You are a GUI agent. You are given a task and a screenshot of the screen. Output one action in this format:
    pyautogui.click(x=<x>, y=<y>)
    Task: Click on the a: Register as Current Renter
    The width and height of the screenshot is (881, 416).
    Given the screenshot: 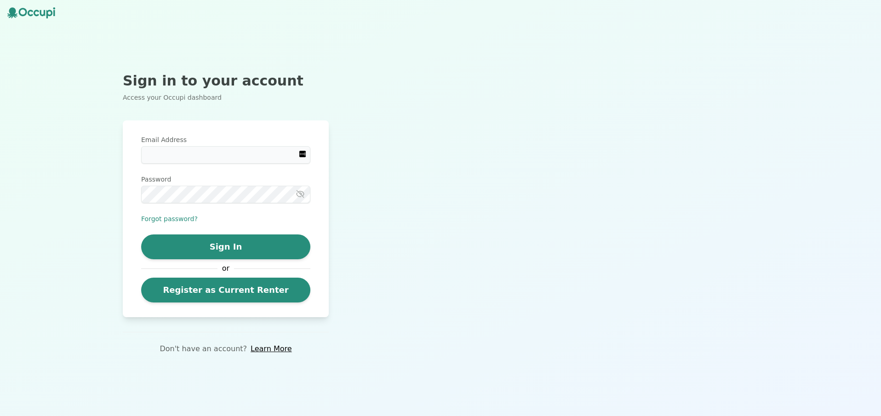 What is the action you would take?
    pyautogui.click(x=226, y=290)
    